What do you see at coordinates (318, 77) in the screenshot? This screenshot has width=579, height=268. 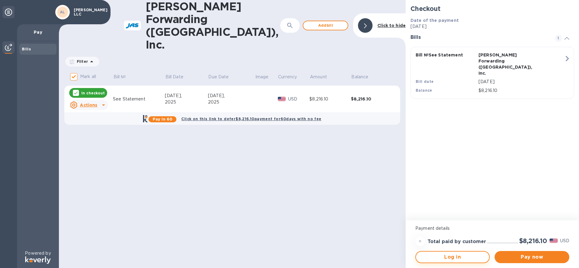 I see `p: Amount` at bounding box center [318, 77].